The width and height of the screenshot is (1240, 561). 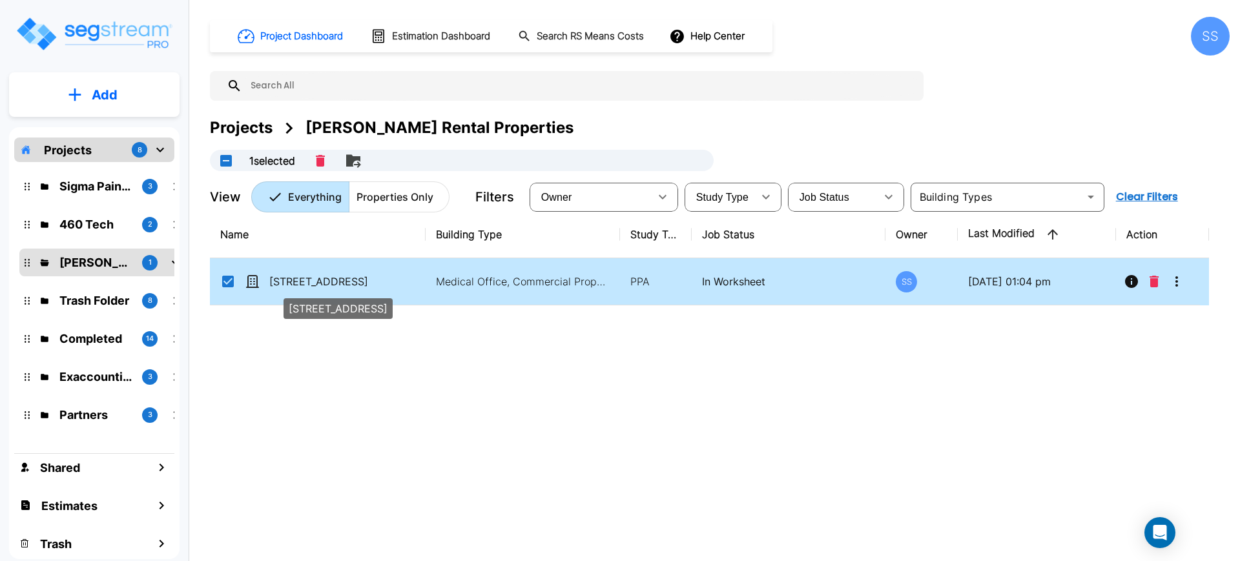 What do you see at coordinates (56, 544) in the screenshot?
I see `h1: Trash` at bounding box center [56, 544].